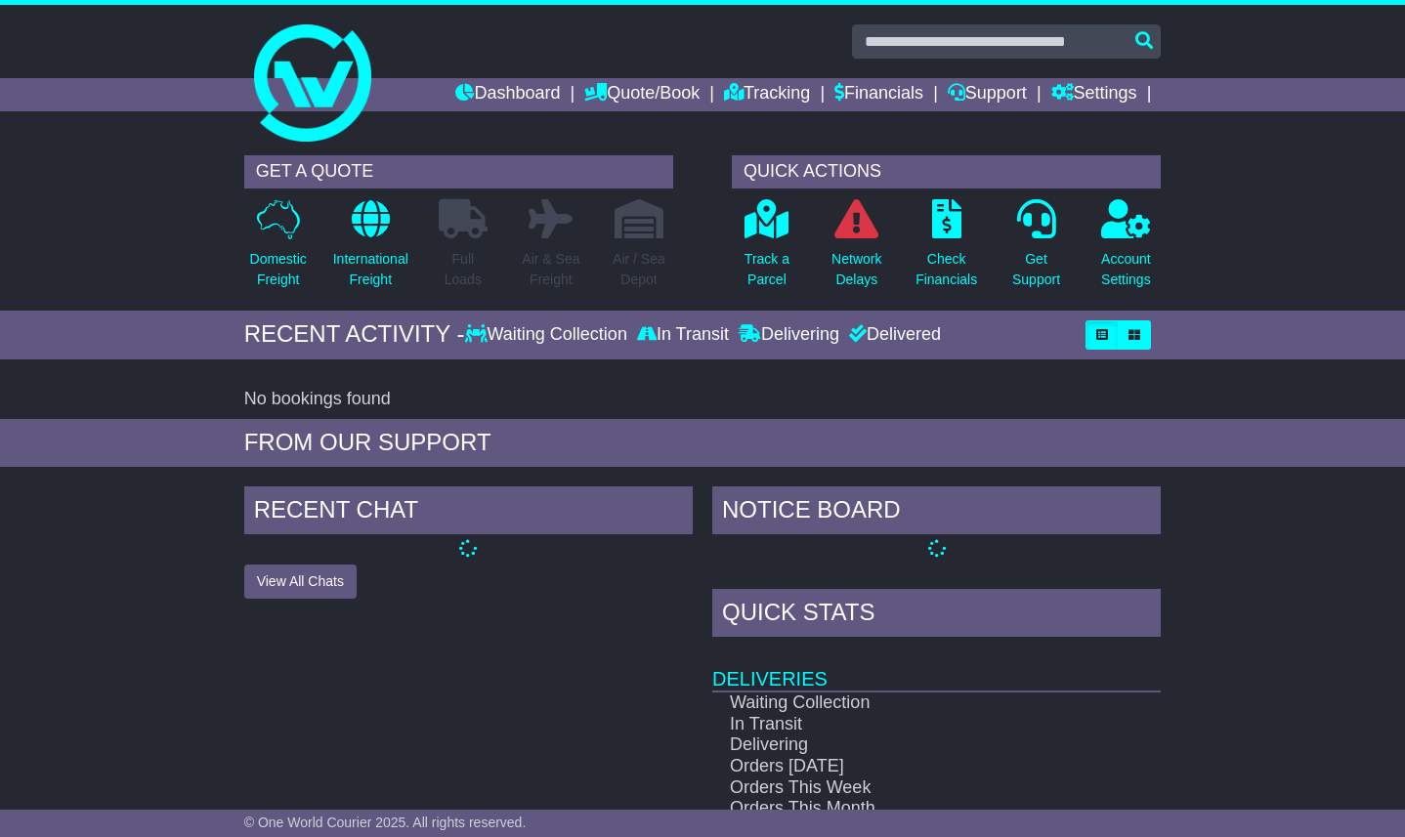  What do you see at coordinates (945, 172) in the screenshot?
I see `div: QUICK ACTIONS` at bounding box center [945, 172].